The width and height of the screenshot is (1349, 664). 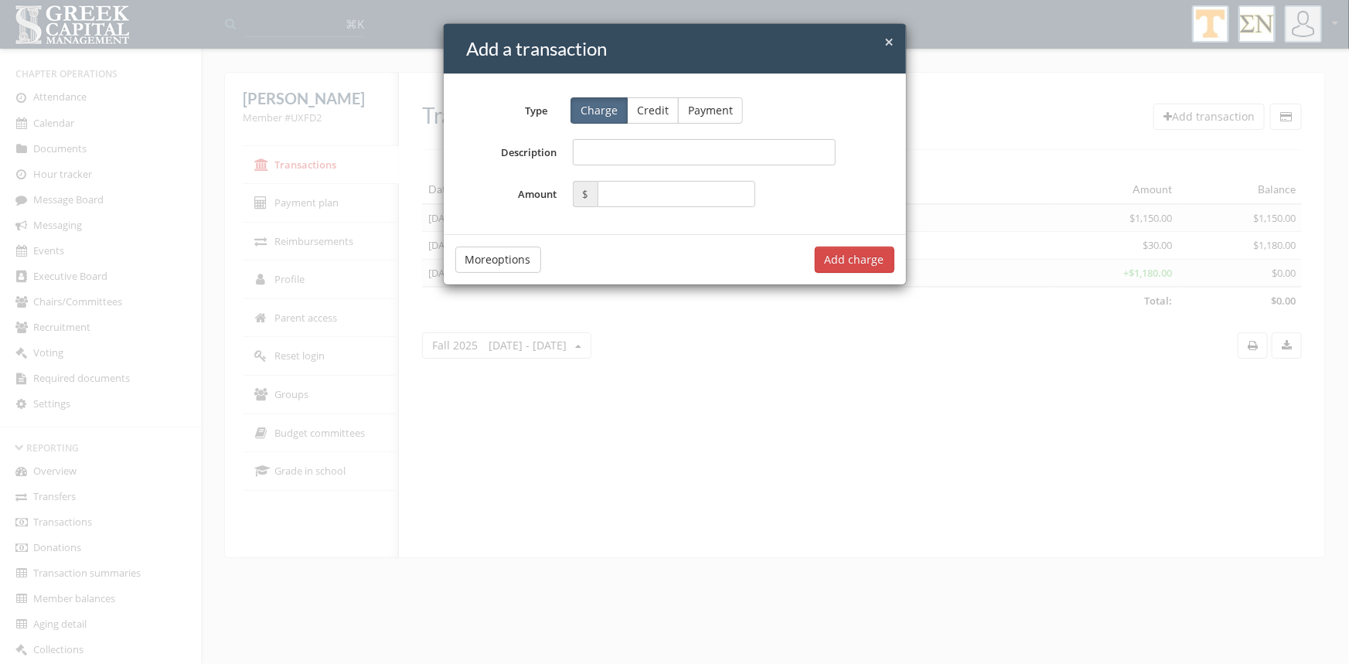 I want to click on button: Payment, so click(x=711, y=111).